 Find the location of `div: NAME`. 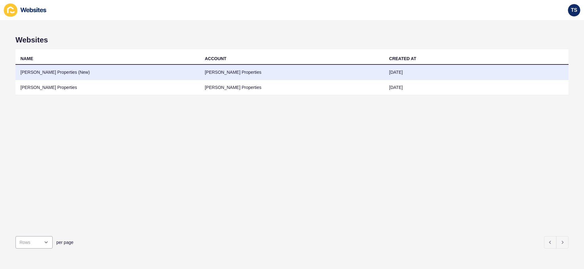

div: NAME is located at coordinates (27, 59).